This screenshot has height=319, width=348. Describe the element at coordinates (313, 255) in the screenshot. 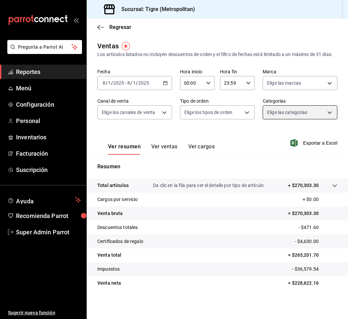

I see `p: = $265,201.70` at that location.